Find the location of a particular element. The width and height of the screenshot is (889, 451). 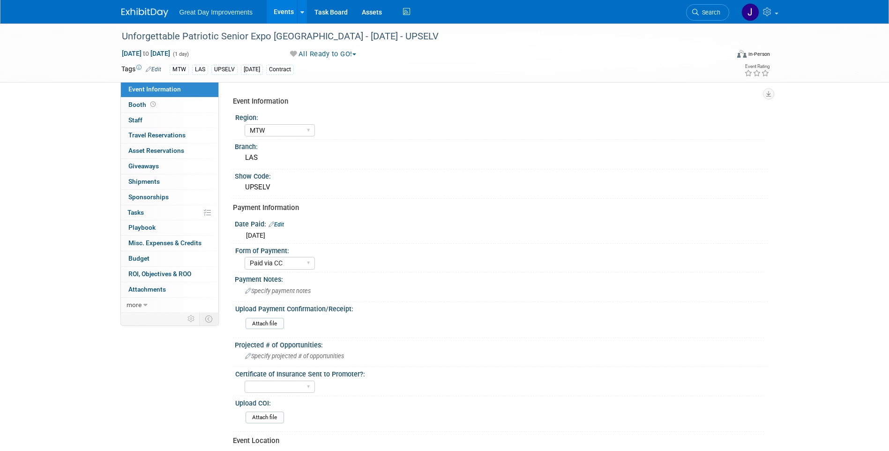

span: Shipments is located at coordinates (144, 181).